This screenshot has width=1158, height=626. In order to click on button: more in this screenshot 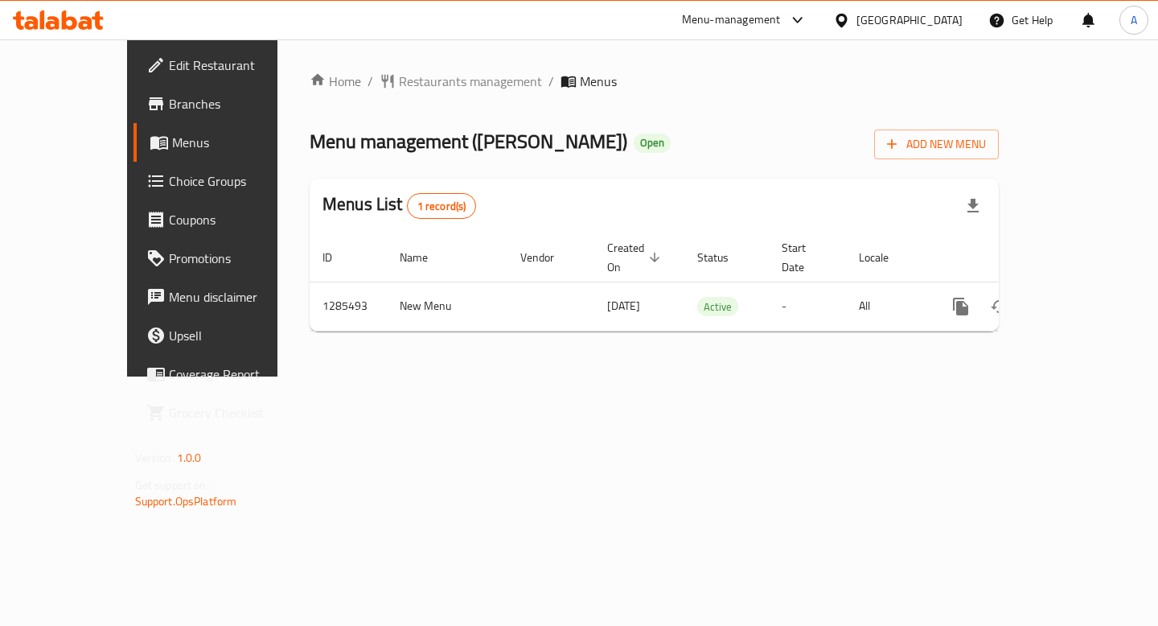, I will do `click(961, 306)`.